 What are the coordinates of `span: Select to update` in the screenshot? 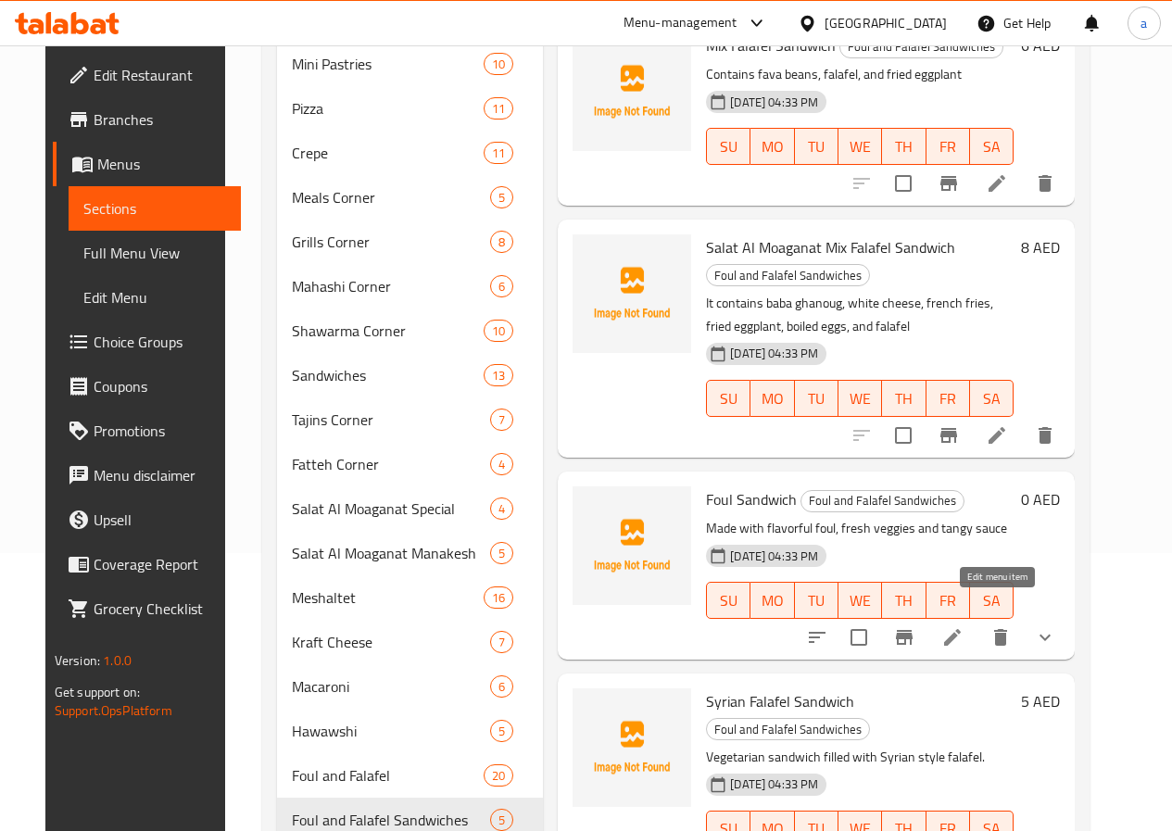 It's located at (903, 435).